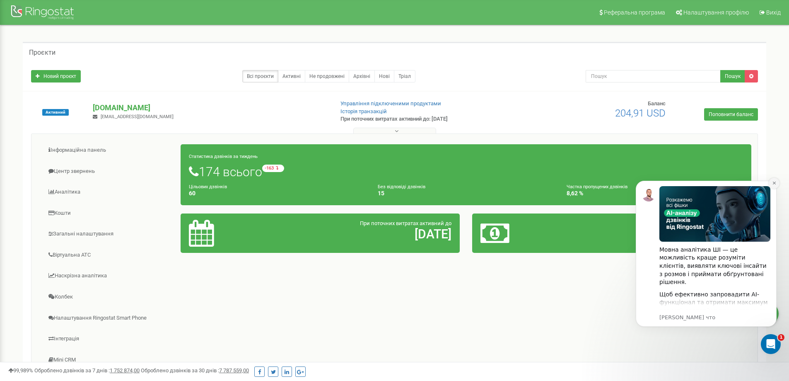 The image size is (789, 381). What do you see at coordinates (260, 76) in the screenshot?
I see `a: Всі проєкти` at bounding box center [260, 76].